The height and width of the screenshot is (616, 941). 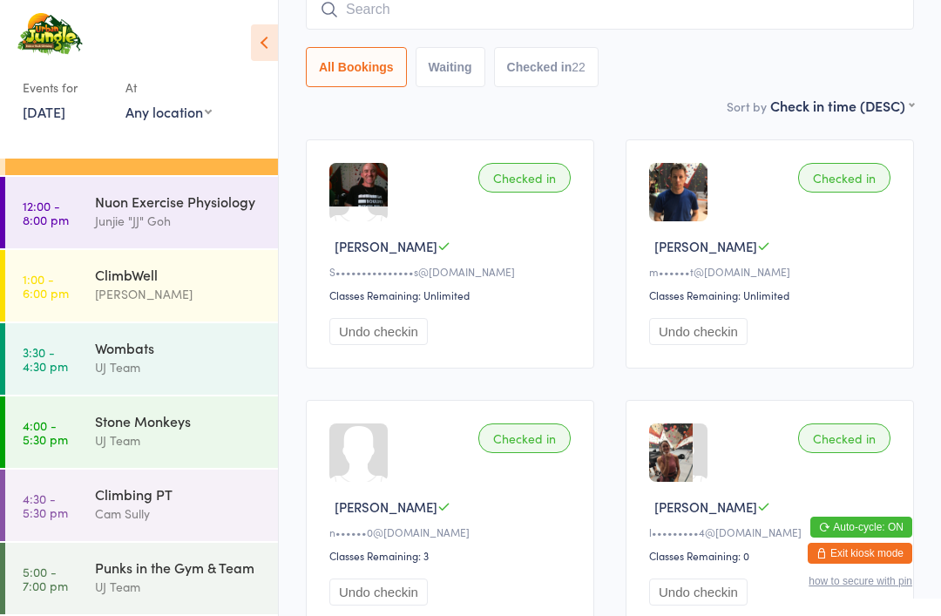 I want to click on a: 5:00 -7:00 pmPunks in the Gym & TeamUJ Team, so click(x=141, y=578).